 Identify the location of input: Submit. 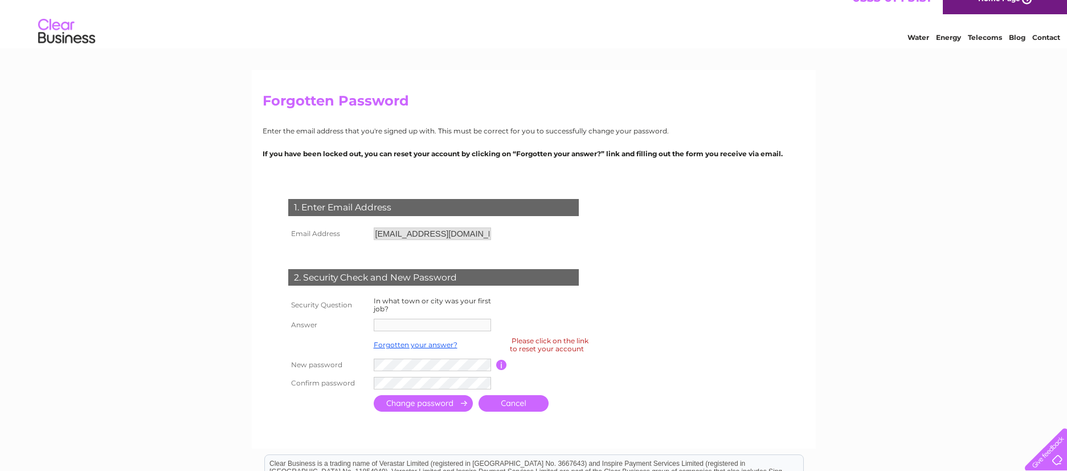
(423, 403).